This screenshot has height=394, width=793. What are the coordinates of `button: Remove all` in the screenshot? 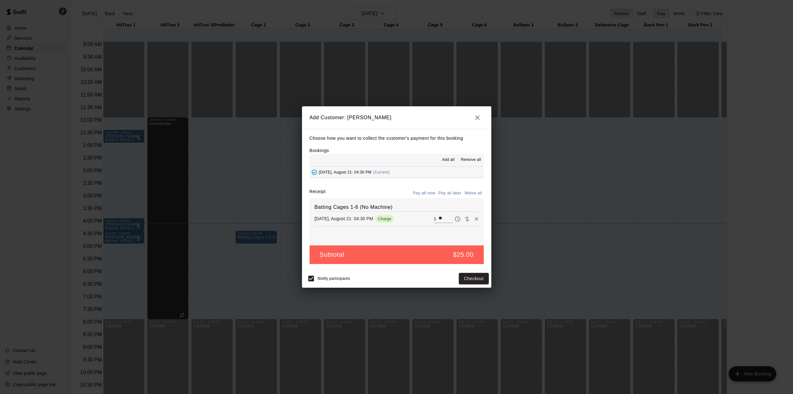 It's located at (471, 160).